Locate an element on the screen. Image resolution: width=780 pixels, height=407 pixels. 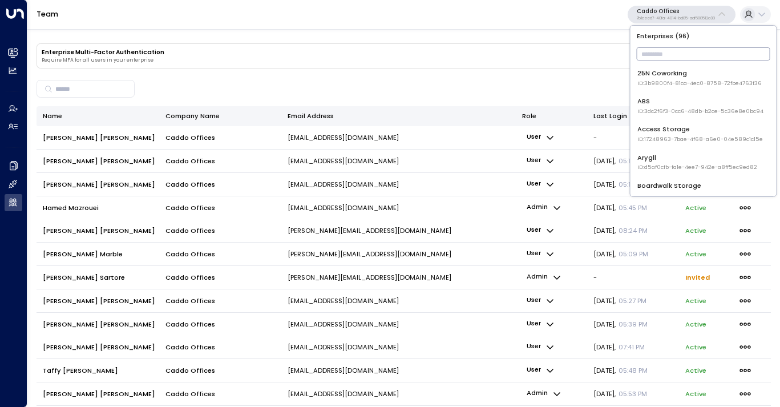
p: Require MFA for all users in your enterprise is located at coordinates (393, 60).